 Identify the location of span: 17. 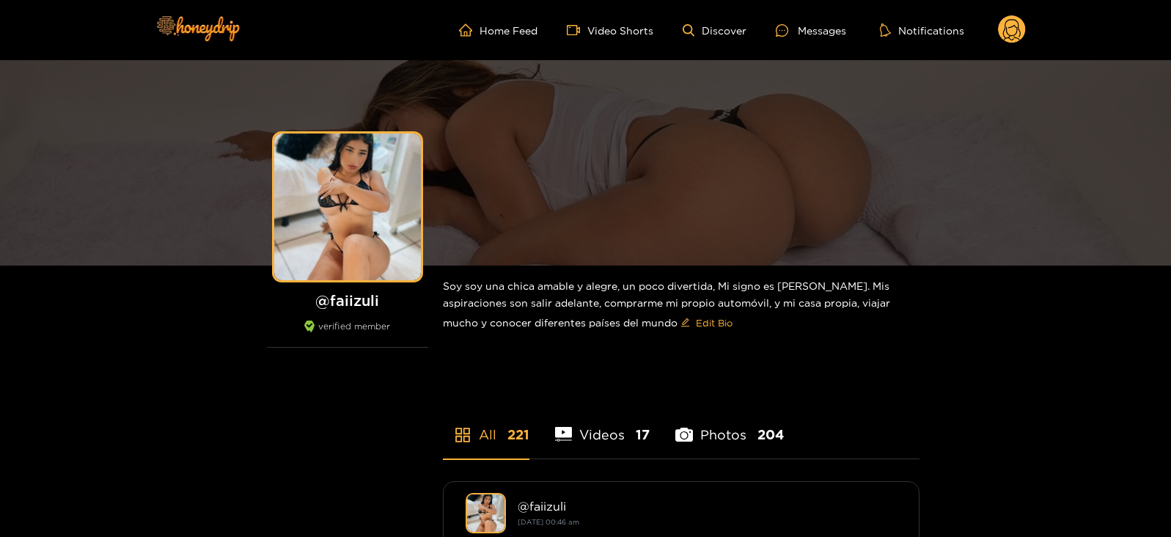
(642, 434).